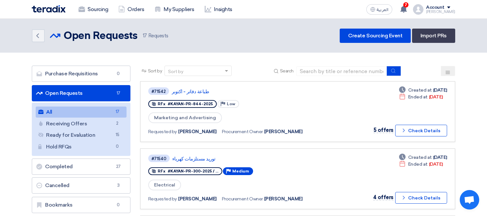 The width and height of the screenshot is (487, 216). I want to click on a: Cancelled3, so click(81, 185).